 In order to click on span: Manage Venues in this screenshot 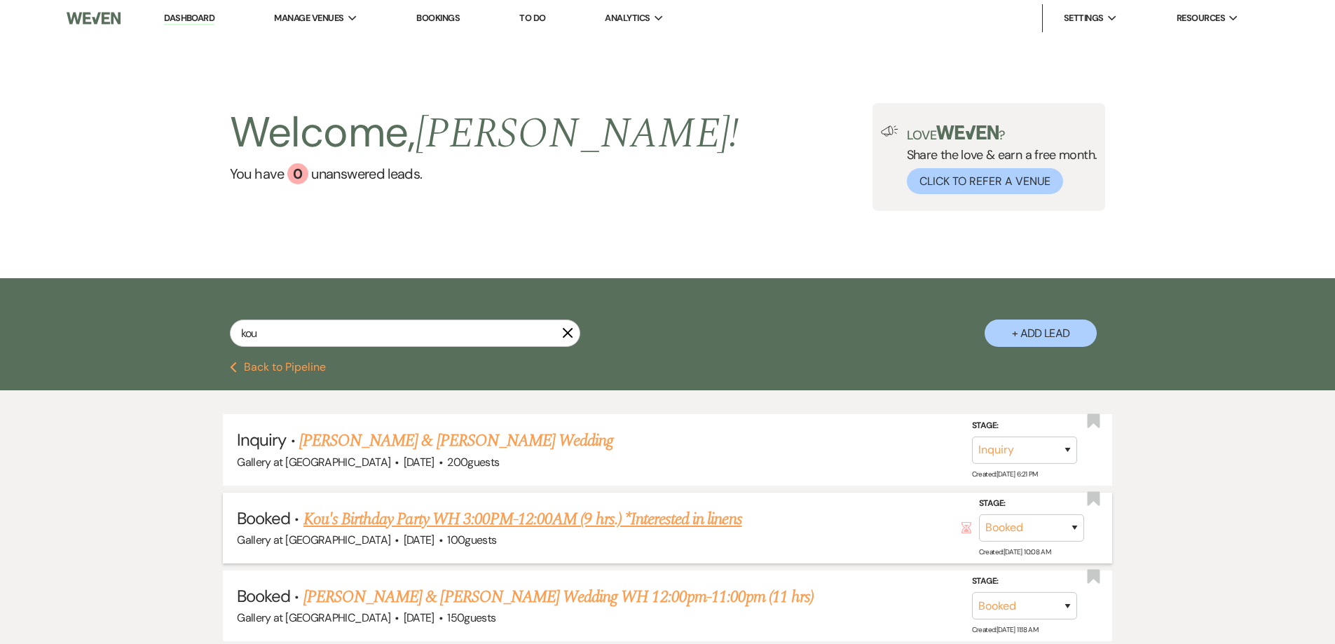, I will do `click(308, 18)`.